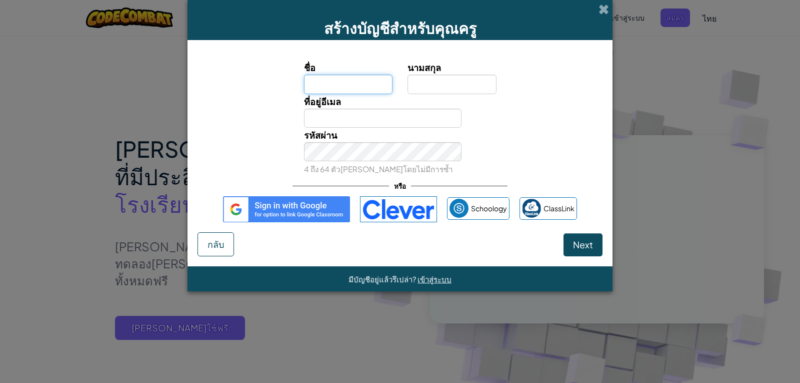  Describe the element at coordinates (287, 209) in the screenshot. I see `img: gplus_sso_button2.svg` at that location.